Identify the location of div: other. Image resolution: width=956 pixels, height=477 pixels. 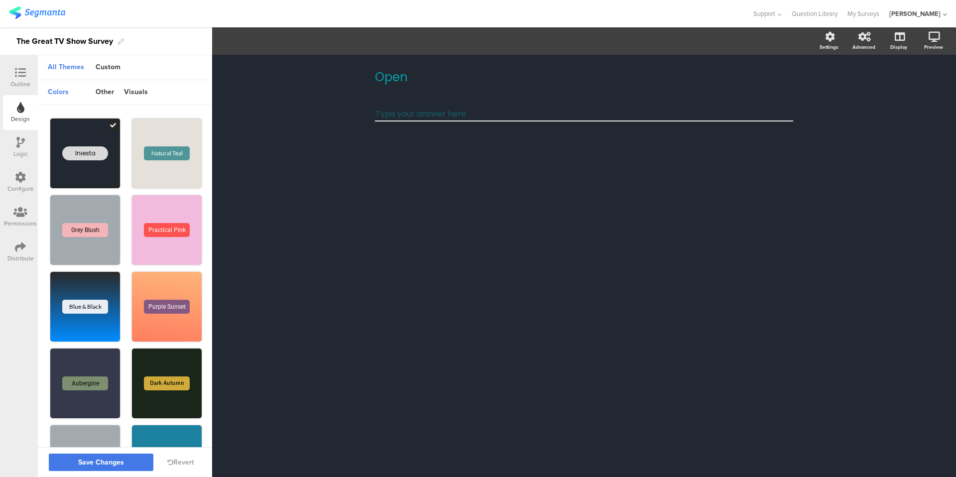
(105, 93).